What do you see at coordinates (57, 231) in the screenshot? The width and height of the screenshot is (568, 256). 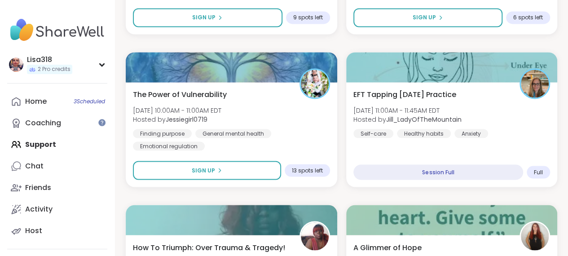 I see `a: Host` at bounding box center [57, 231].